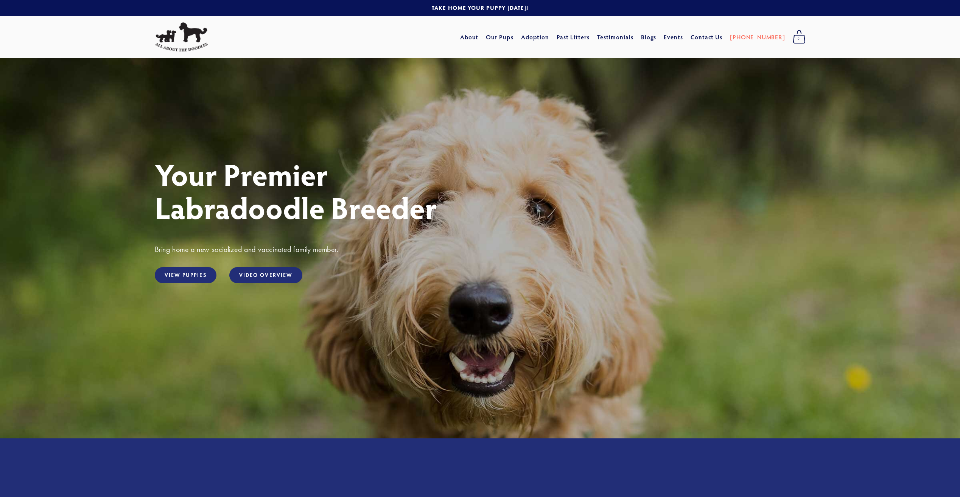  What do you see at coordinates (707, 37) in the screenshot?
I see `a: Contact Us` at bounding box center [707, 37].